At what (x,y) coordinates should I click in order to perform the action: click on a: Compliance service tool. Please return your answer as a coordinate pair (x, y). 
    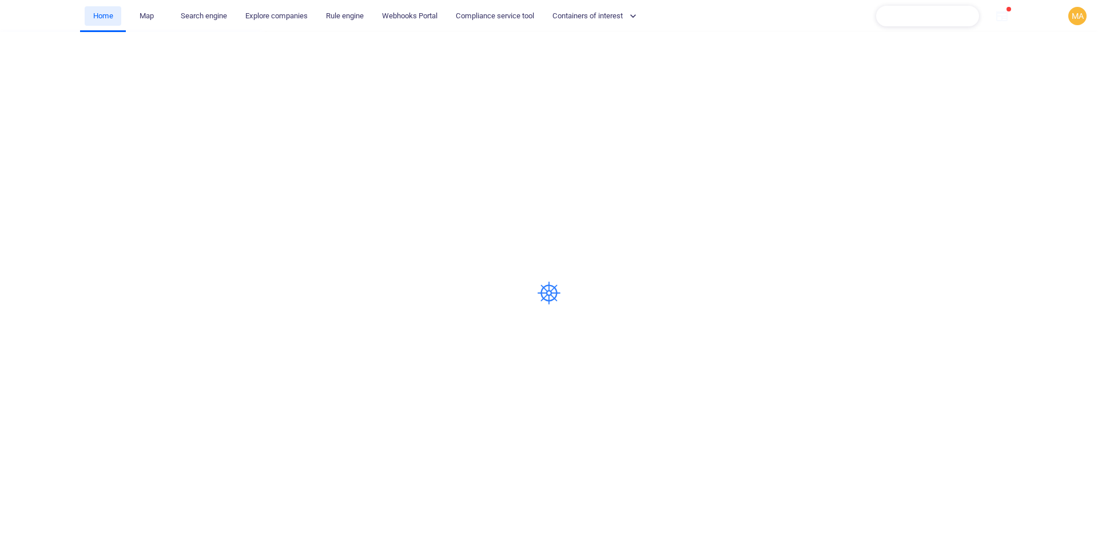
    Looking at the image, I should click on (495, 16).